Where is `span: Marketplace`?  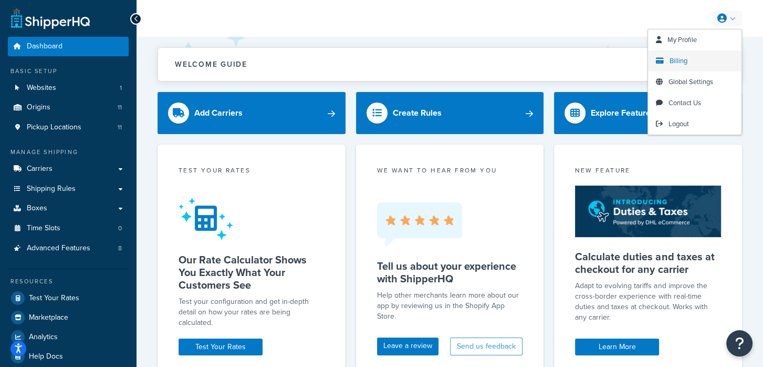 span: Marketplace is located at coordinates (48, 317).